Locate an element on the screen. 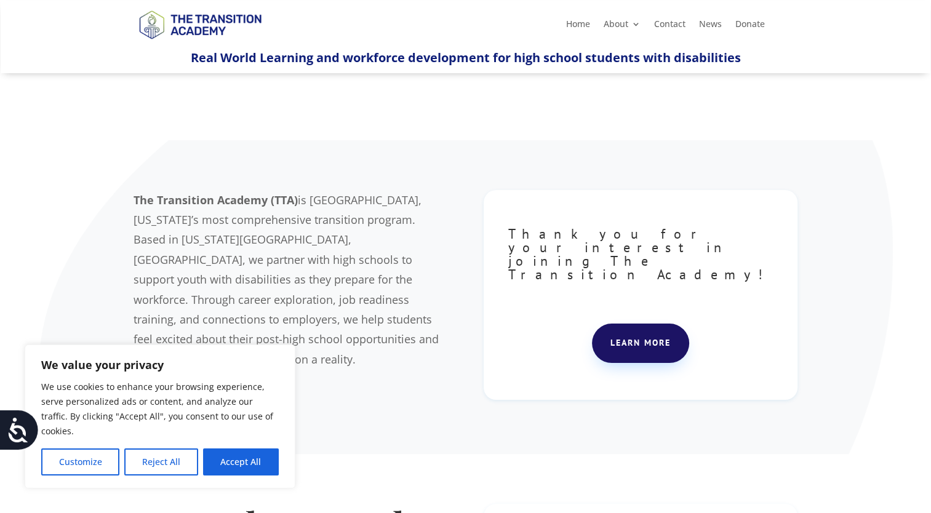 This screenshot has height=513, width=931. b: The Transition Academy (TTA) is located at coordinates (215, 200).